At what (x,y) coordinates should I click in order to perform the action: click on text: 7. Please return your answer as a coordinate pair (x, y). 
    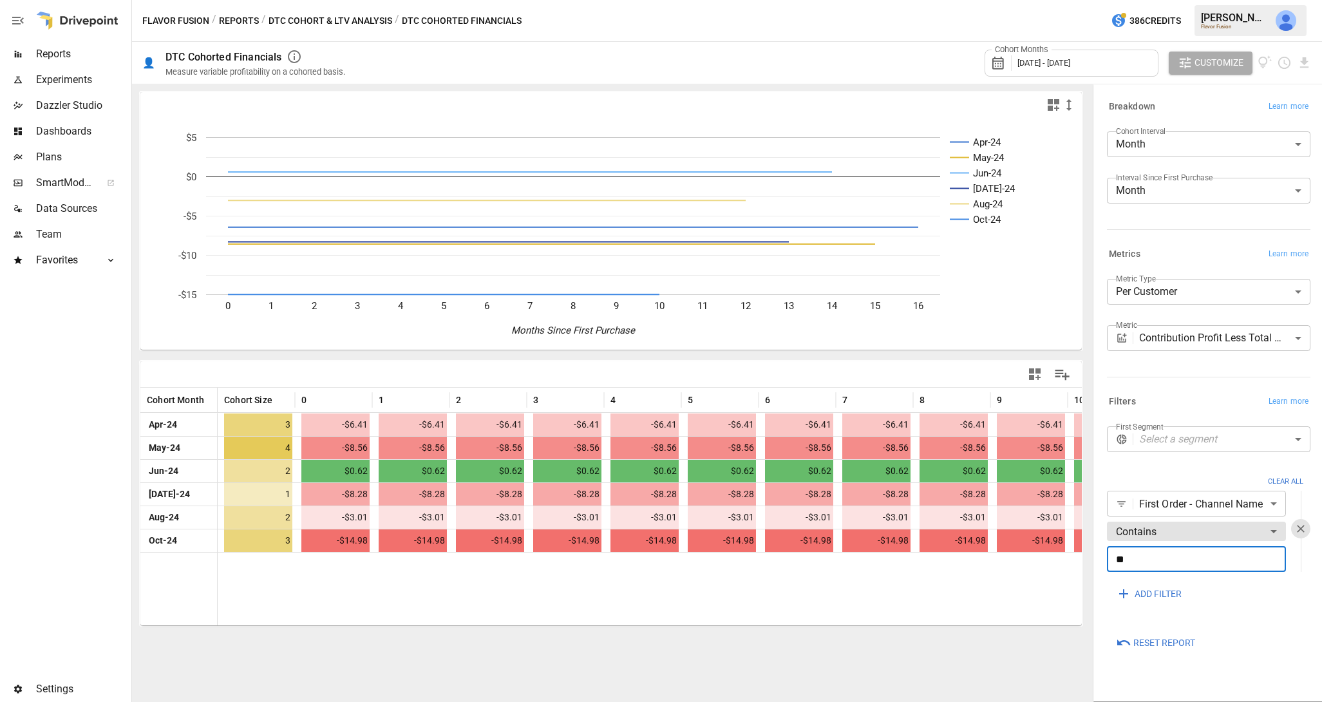
    Looking at the image, I should click on (530, 306).